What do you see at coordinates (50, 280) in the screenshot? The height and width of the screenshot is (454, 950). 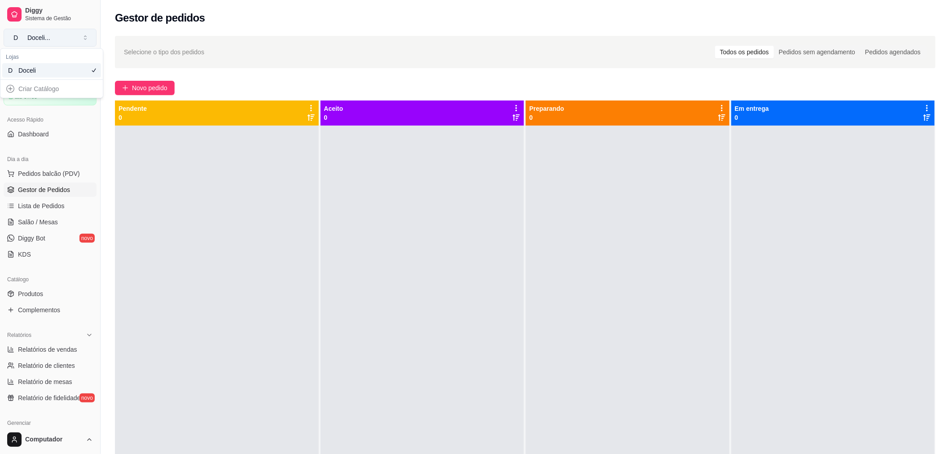 I see `div: Catálogo` at bounding box center [50, 280].